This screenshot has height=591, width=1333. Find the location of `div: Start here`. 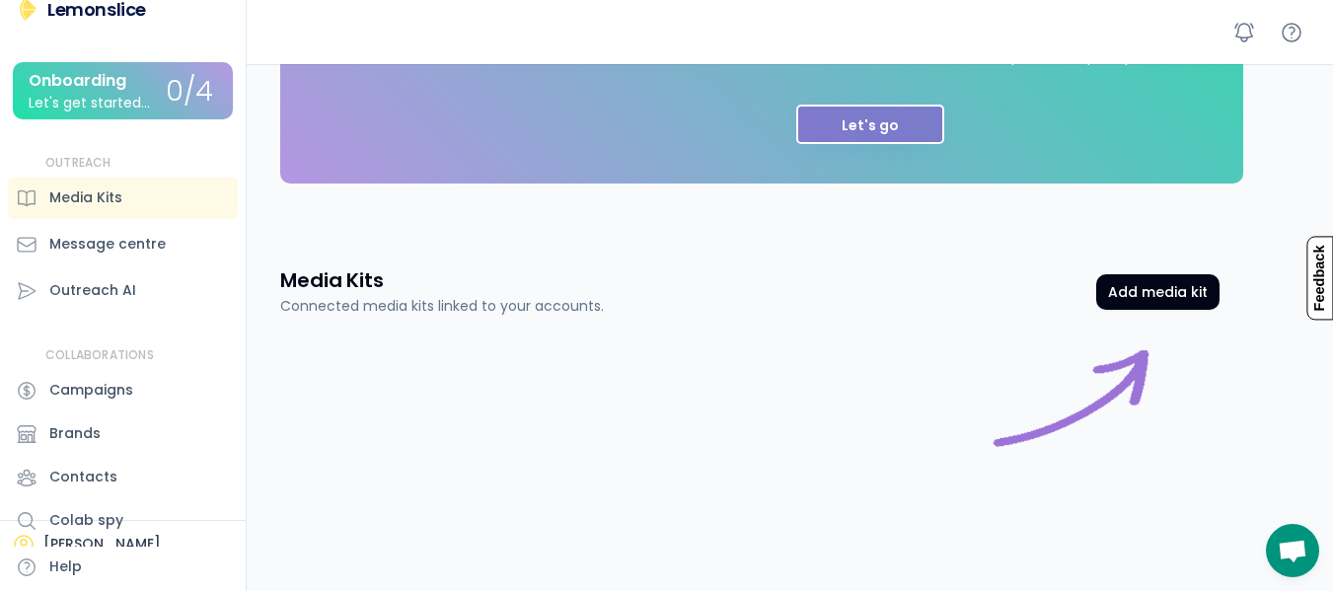

div: Start here is located at coordinates (1071, 429).